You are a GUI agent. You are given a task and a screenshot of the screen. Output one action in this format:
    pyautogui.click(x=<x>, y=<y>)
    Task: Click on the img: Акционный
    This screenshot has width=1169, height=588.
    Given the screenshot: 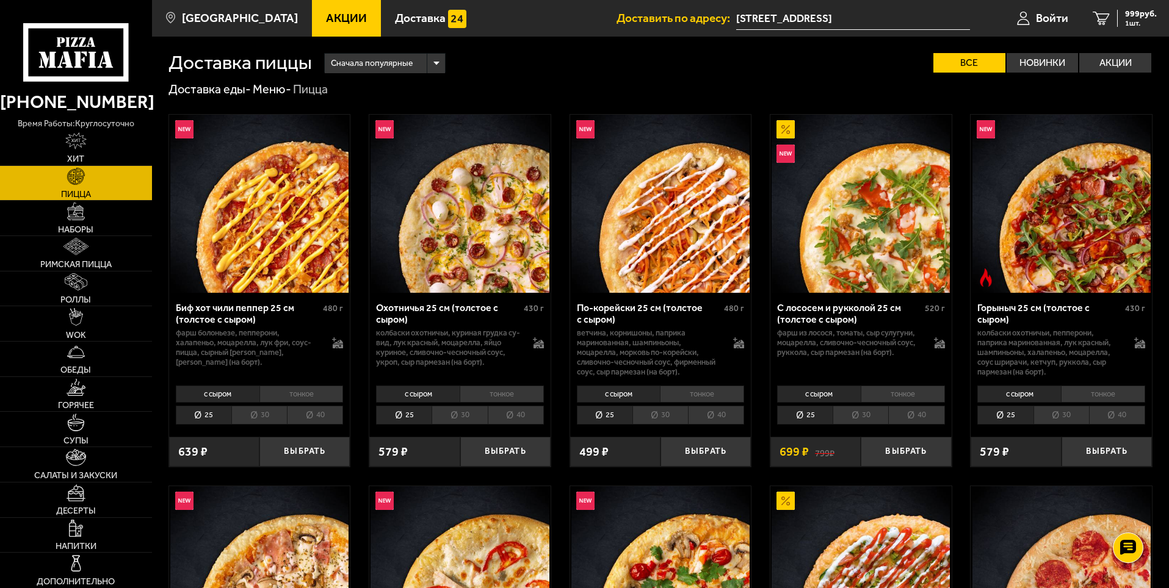 What is the action you would take?
    pyautogui.click(x=785, y=501)
    